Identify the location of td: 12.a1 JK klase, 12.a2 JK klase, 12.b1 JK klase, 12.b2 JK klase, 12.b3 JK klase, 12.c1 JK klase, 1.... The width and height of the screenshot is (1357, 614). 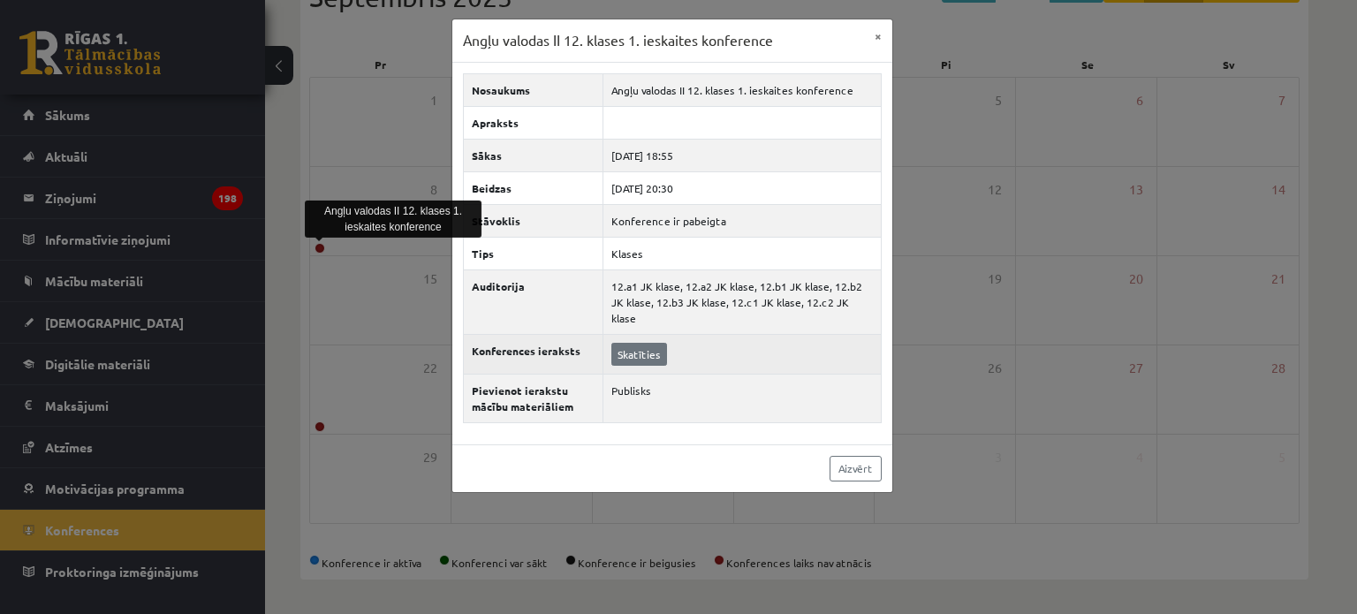
(742, 301).